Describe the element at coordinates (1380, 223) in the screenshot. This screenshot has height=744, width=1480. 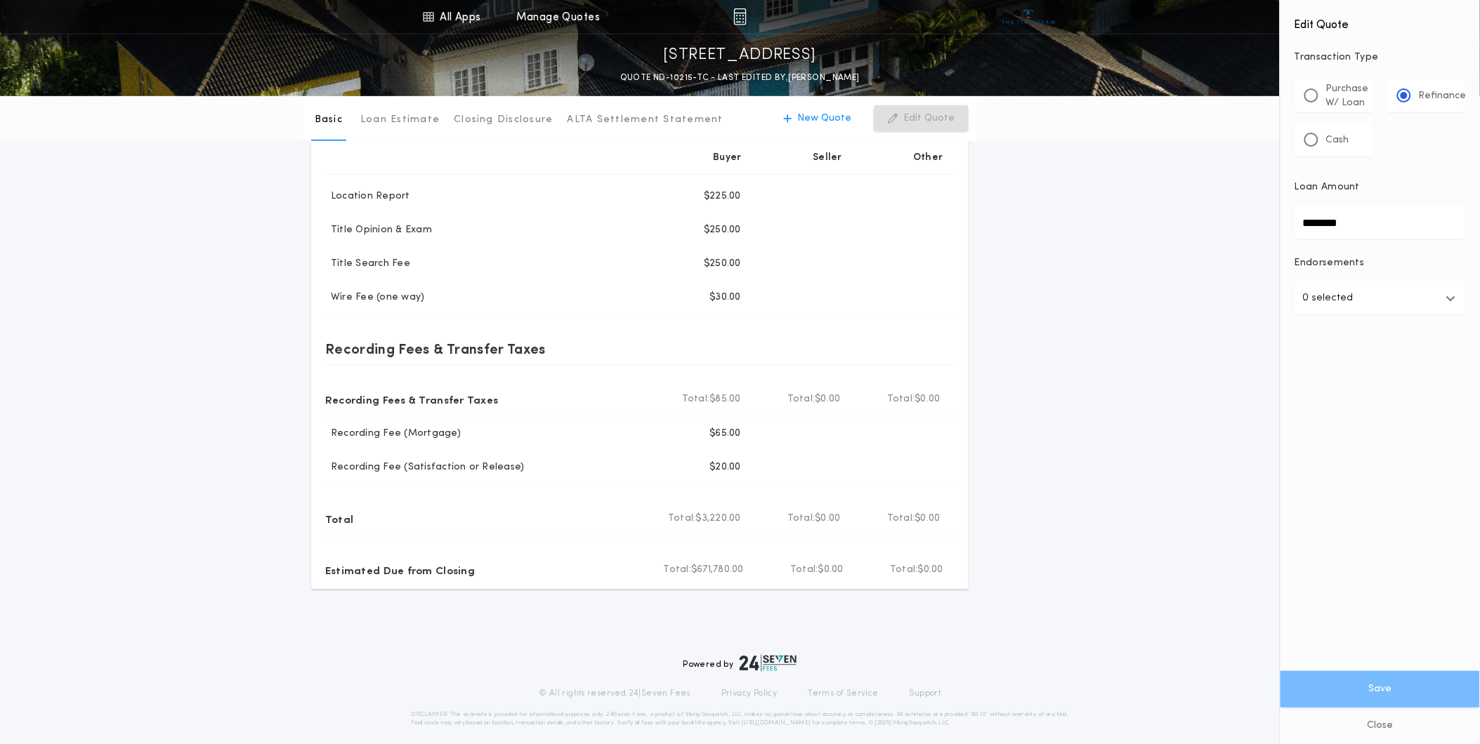
I see `input: Loan Amount` at that location.